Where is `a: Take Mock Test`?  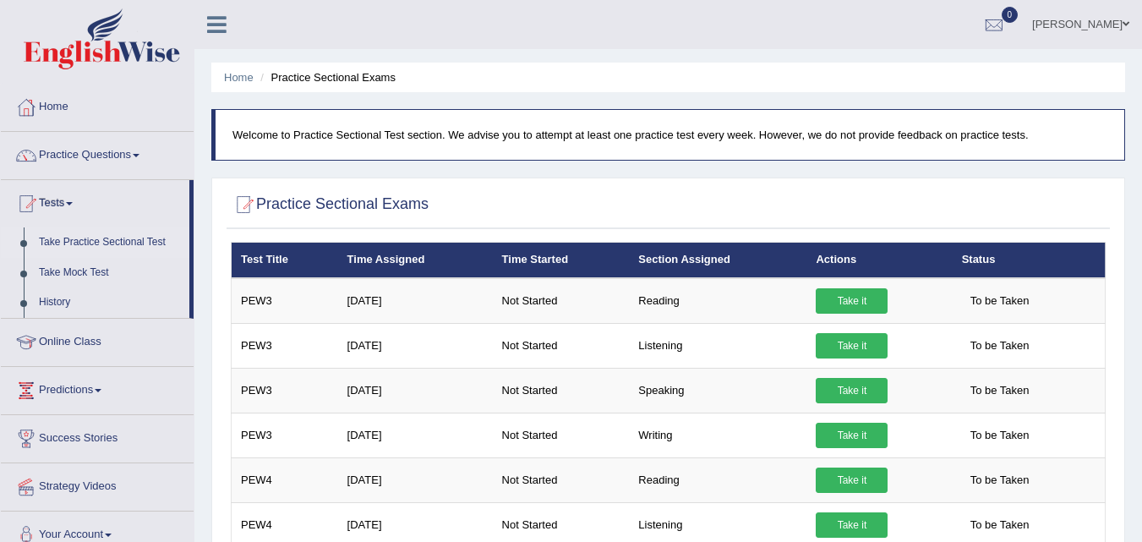
a: Take Mock Test is located at coordinates (110, 273).